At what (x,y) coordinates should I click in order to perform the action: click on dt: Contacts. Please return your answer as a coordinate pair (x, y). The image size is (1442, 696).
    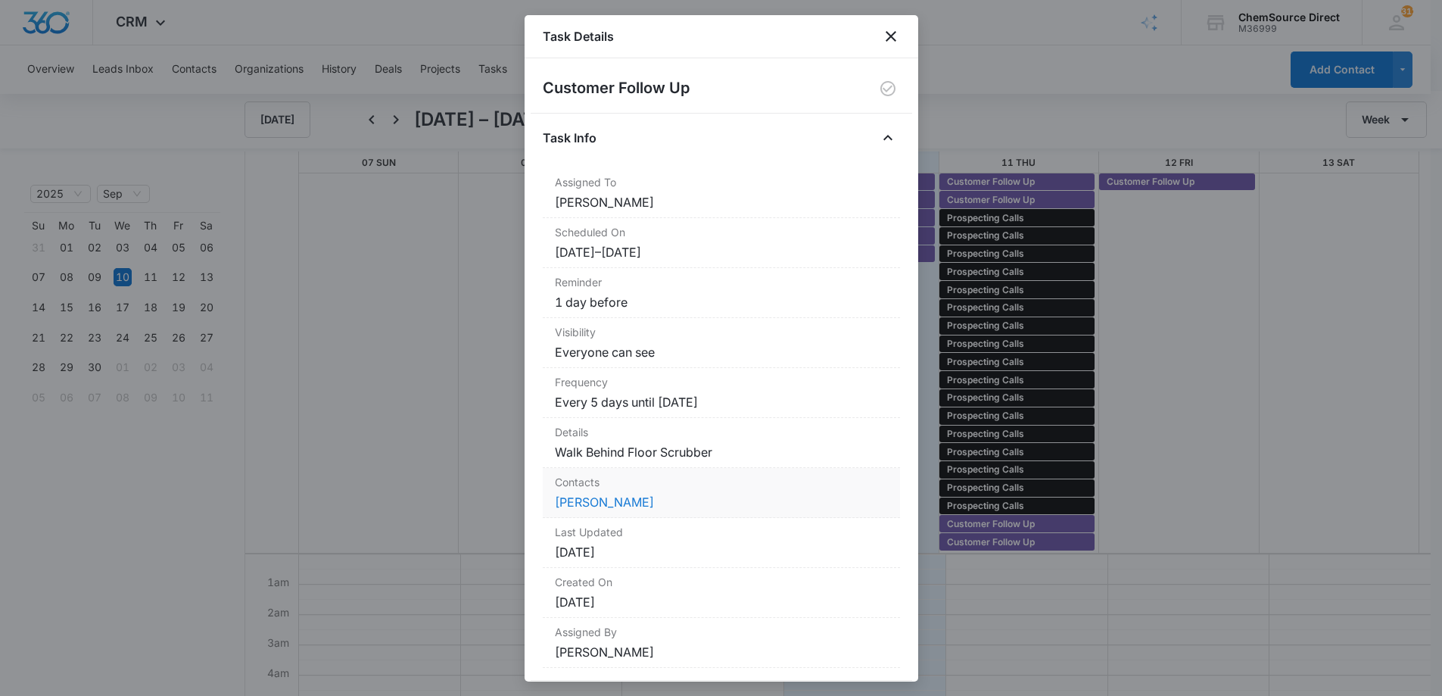
    Looking at the image, I should click on (722, 482).